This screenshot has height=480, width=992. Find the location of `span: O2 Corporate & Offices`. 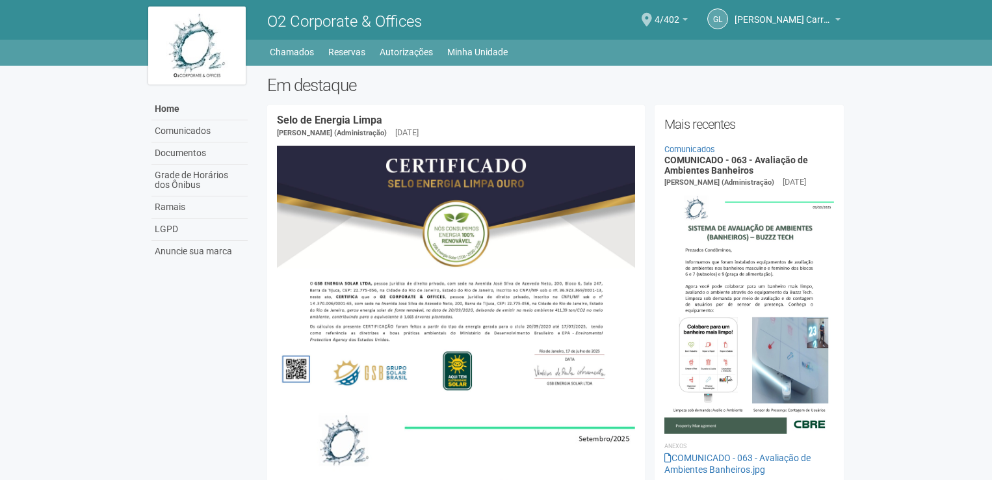

span: O2 Corporate & Offices is located at coordinates (345, 21).